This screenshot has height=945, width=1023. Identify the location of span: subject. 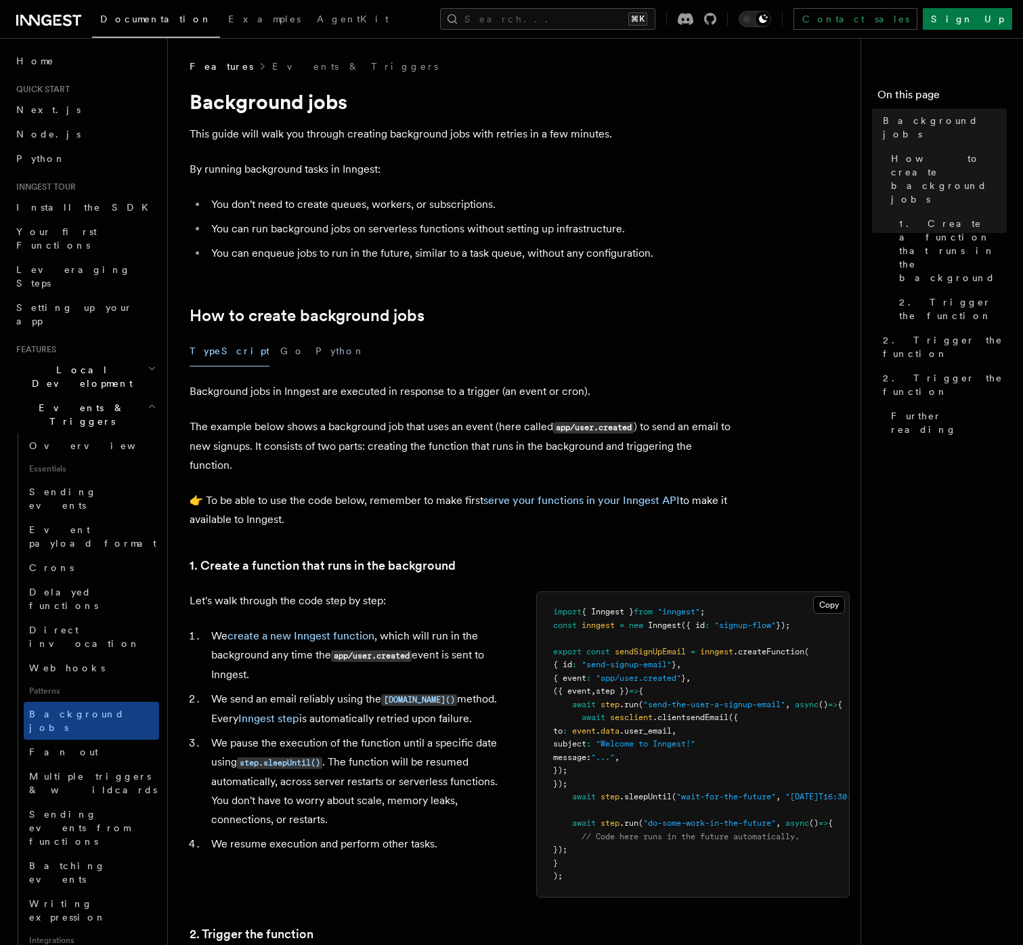
(570, 744).